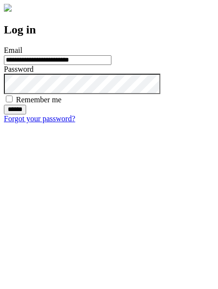  I want to click on label: Remember me, so click(39, 99).